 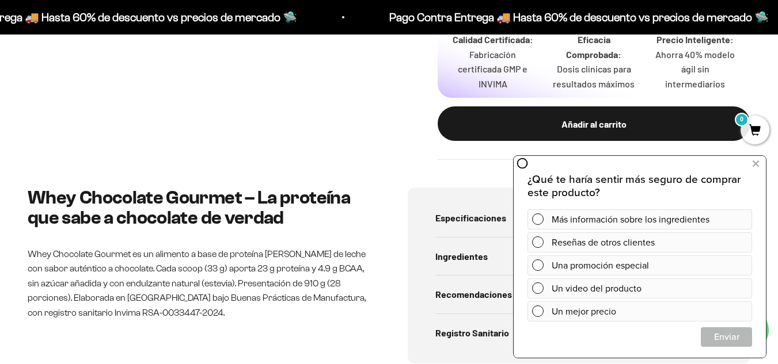 What do you see at coordinates (594, 124) in the screenshot?
I see `button: Añadir al carrito` at bounding box center [594, 124].